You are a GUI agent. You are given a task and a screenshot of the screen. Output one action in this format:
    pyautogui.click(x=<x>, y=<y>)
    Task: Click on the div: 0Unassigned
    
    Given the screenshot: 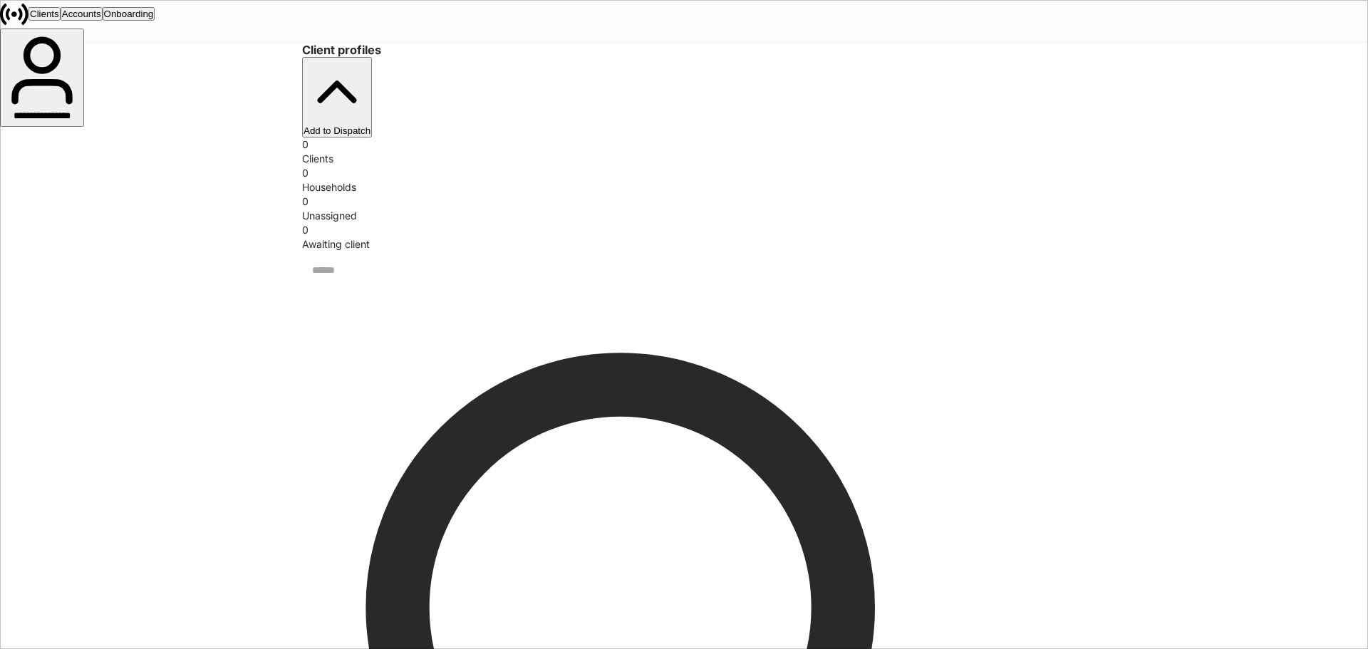 What is the action you would take?
    pyautogui.click(x=684, y=209)
    